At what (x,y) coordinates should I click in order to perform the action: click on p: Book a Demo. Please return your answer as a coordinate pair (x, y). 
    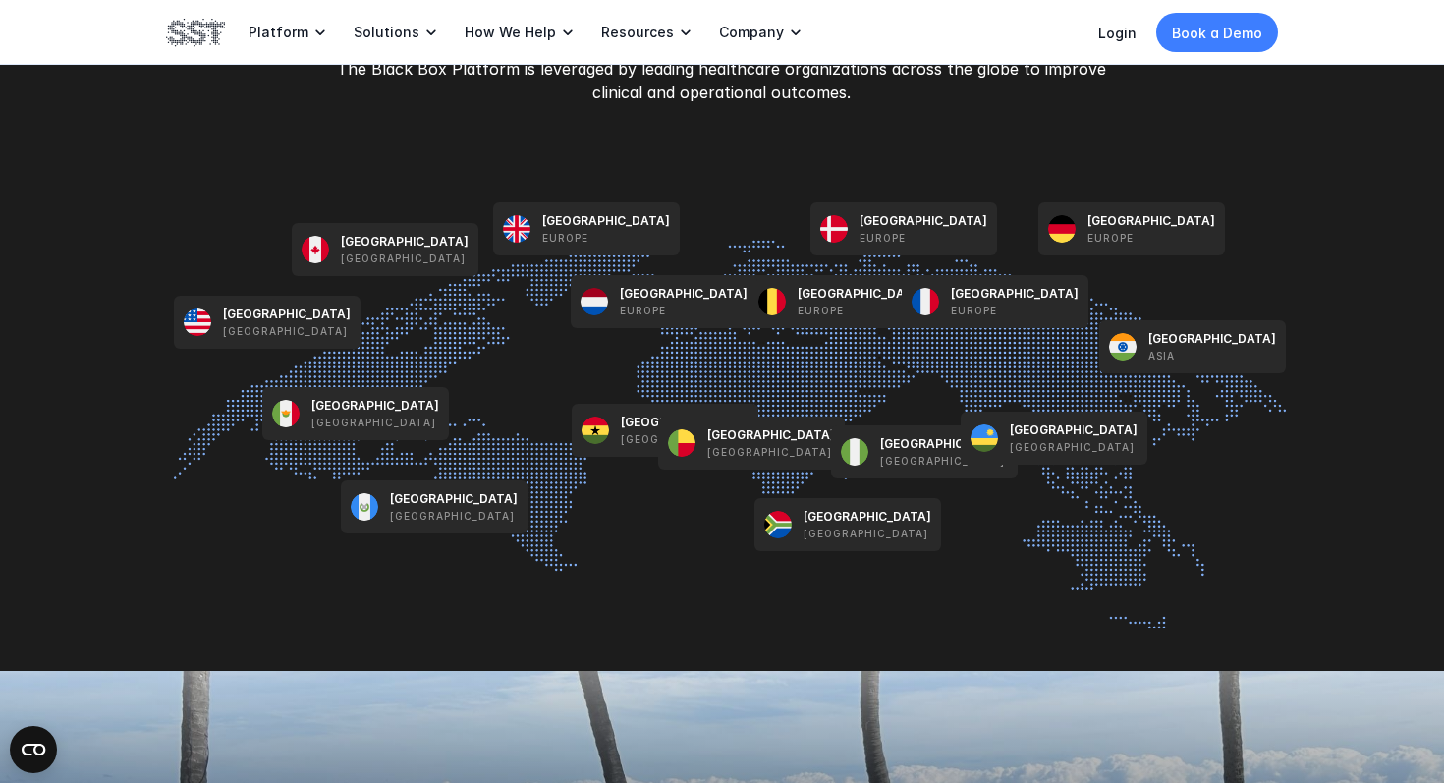
    Looking at the image, I should click on (1217, 32).